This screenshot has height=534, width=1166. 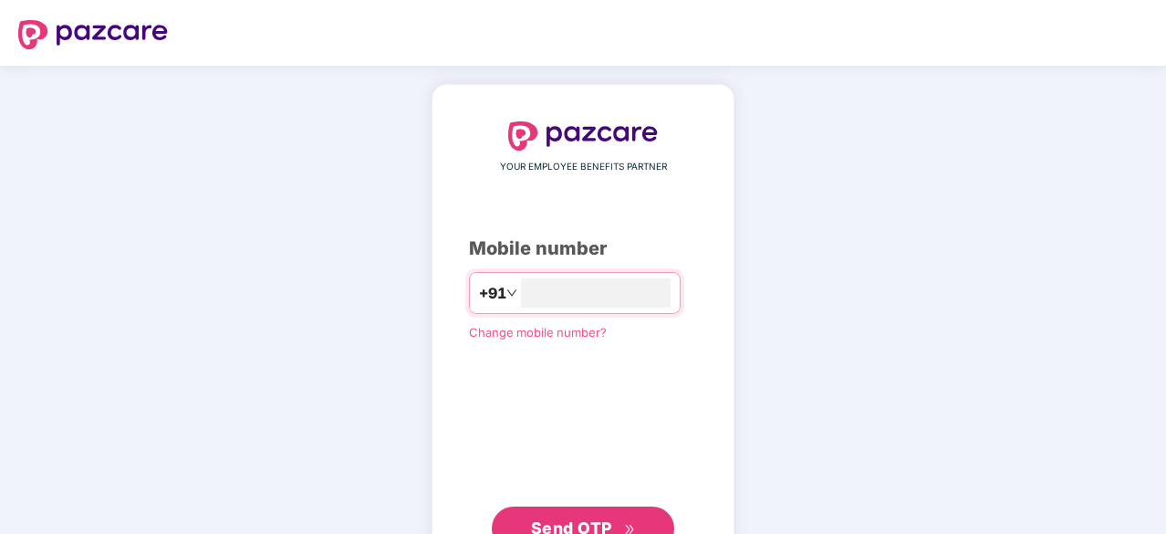 What do you see at coordinates (512, 293) in the screenshot?
I see `span: down` at bounding box center [512, 293].